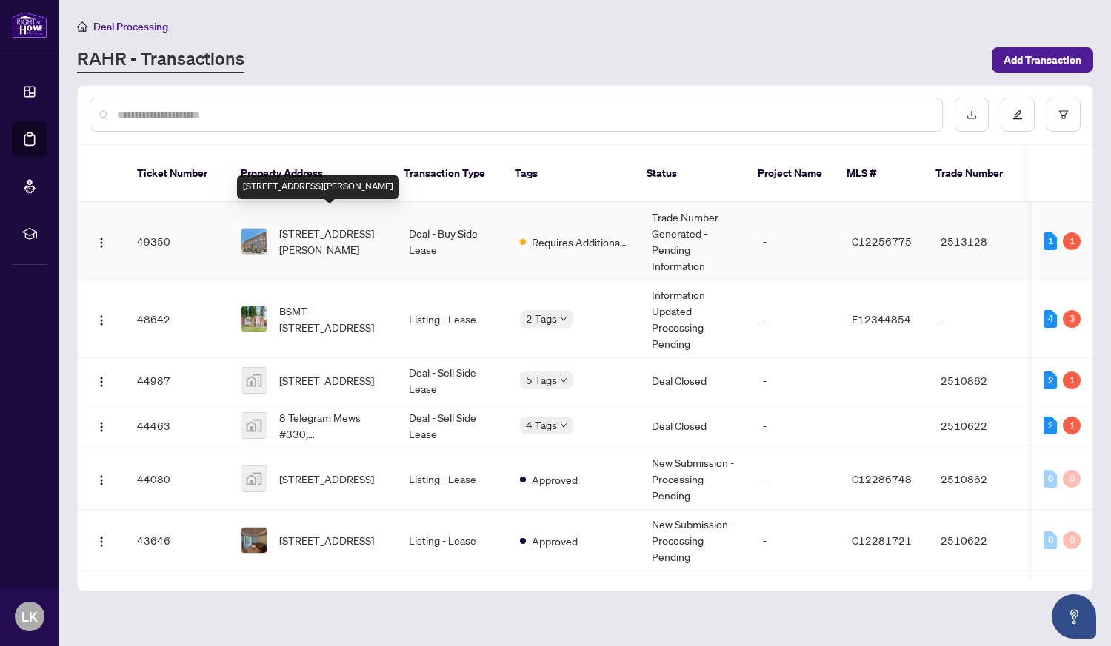 Image resolution: width=1111 pixels, height=646 pixels. I want to click on td: 48642, so click(177, 319).